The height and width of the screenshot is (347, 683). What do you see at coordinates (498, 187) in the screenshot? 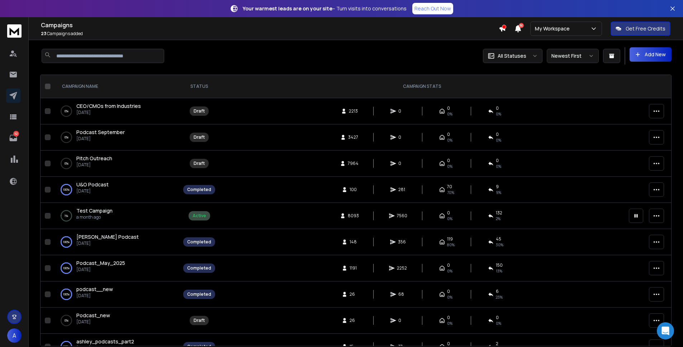
I see `span: 9` at bounding box center [498, 187].